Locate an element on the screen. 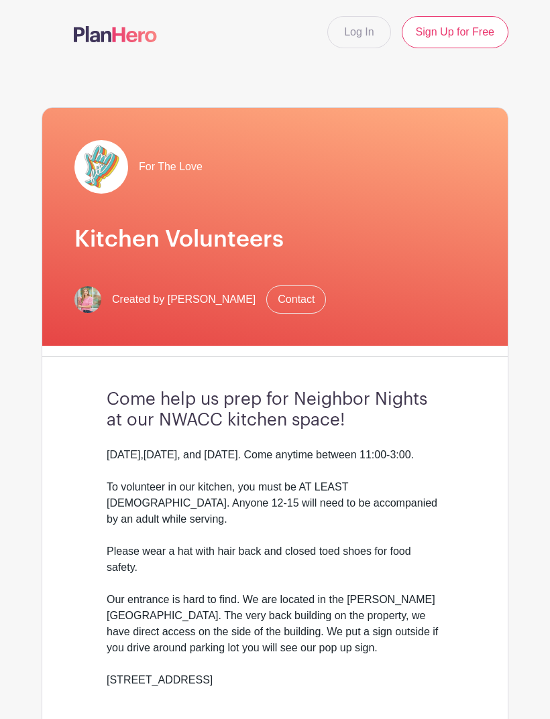  a: Contact is located at coordinates (296, 300).